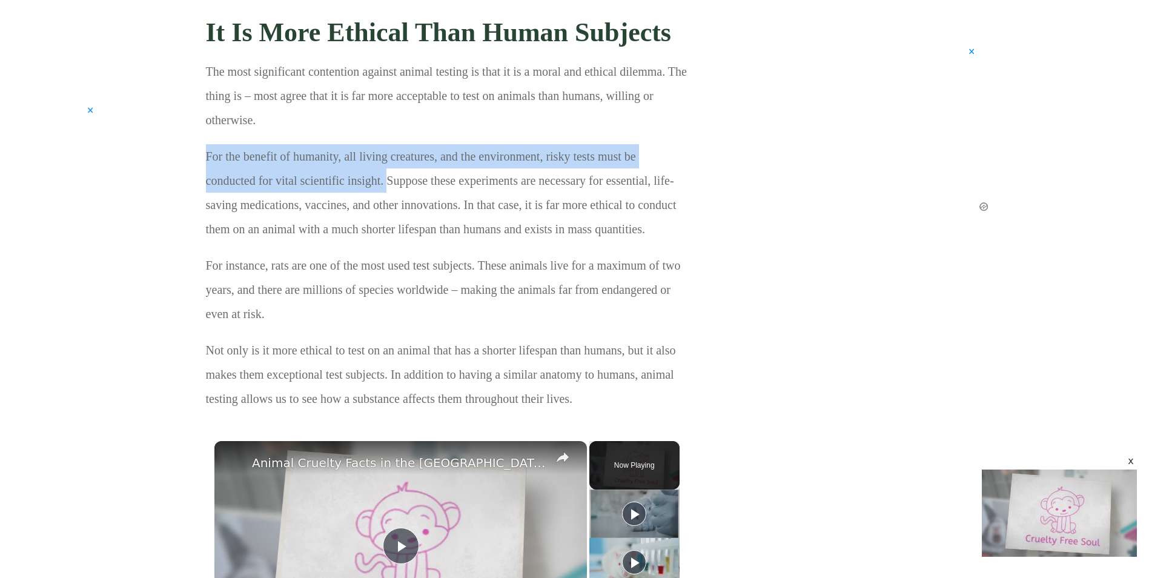 This screenshot has height=578, width=1149. What do you see at coordinates (400, 546) in the screenshot?
I see `button: Play Video` at bounding box center [400, 546].